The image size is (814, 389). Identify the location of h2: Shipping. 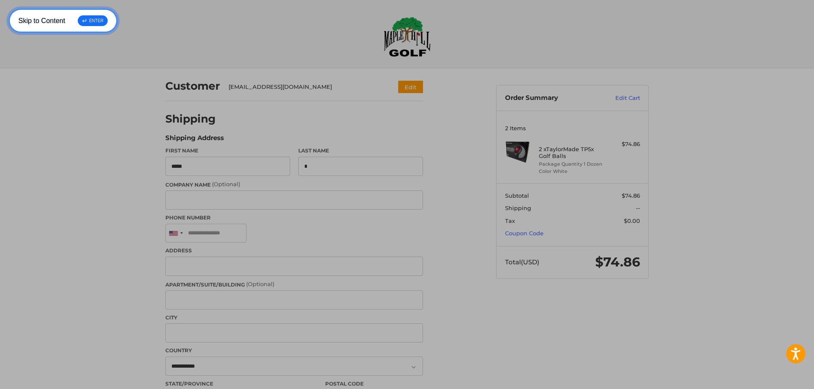
(191, 119).